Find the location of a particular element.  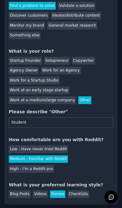

div: How comfortable are you with Reddit? is located at coordinates (61, 140).